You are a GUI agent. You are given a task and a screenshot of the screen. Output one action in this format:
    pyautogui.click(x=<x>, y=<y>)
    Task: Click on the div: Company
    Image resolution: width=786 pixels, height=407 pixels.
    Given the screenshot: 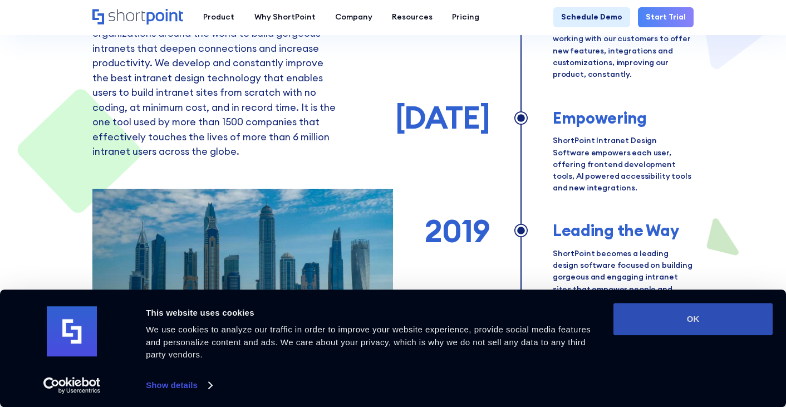 What is the action you would take?
    pyautogui.click(x=353, y=17)
    